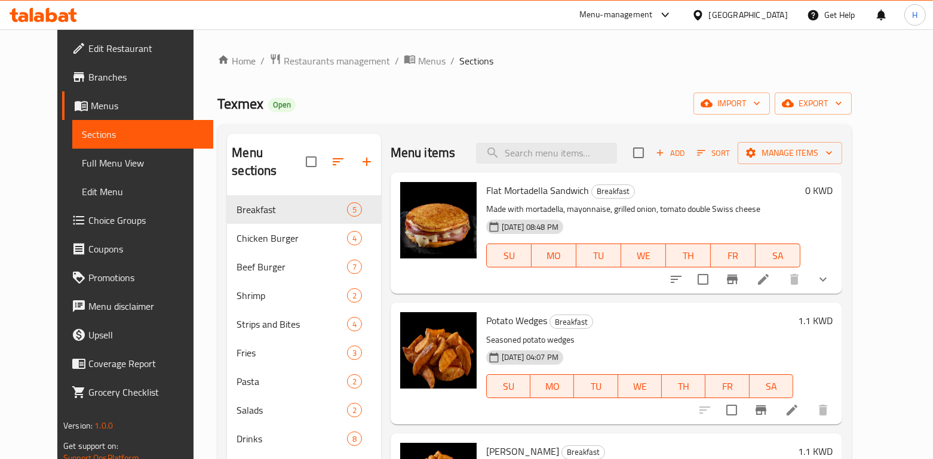  Describe the element at coordinates (143, 134) in the screenshot. I see `span: Sections` at that location.